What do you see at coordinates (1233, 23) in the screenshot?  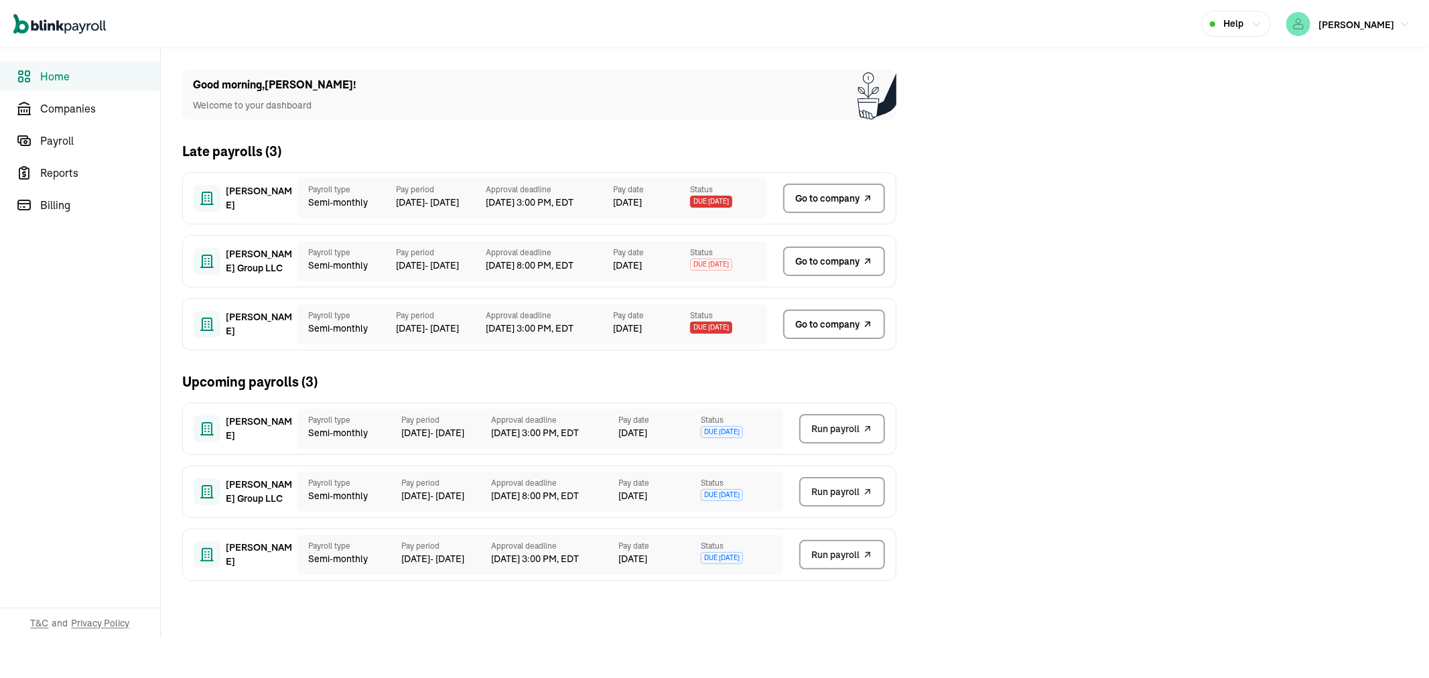 I see `span: Help` at bounding box center [1233, 23].